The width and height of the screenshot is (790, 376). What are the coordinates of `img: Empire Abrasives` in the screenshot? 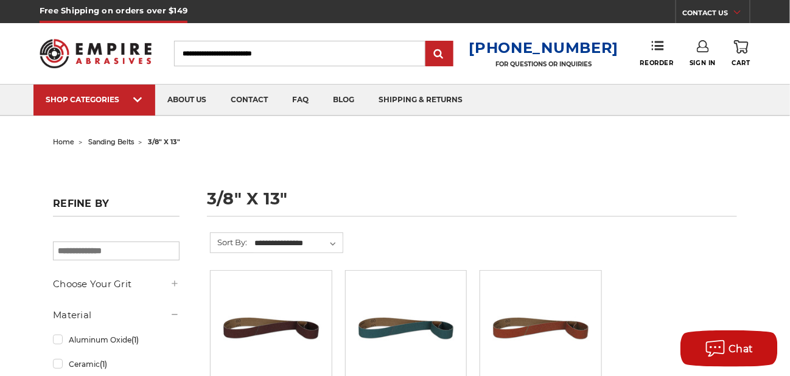 It's located at (96, 54).